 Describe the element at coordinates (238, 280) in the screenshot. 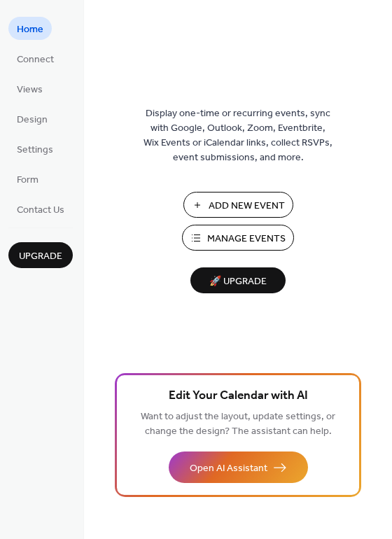

I see `button: 🚀 Upgrade` at that location.